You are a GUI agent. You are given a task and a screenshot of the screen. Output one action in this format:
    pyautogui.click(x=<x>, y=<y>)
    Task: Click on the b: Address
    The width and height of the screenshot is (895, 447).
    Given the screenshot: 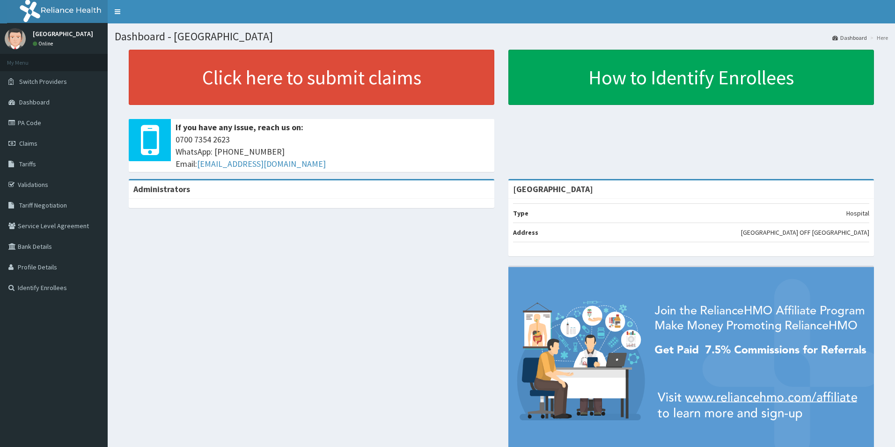 What is the action you would take?
    pyautogui.click(x=526, y=232)
    